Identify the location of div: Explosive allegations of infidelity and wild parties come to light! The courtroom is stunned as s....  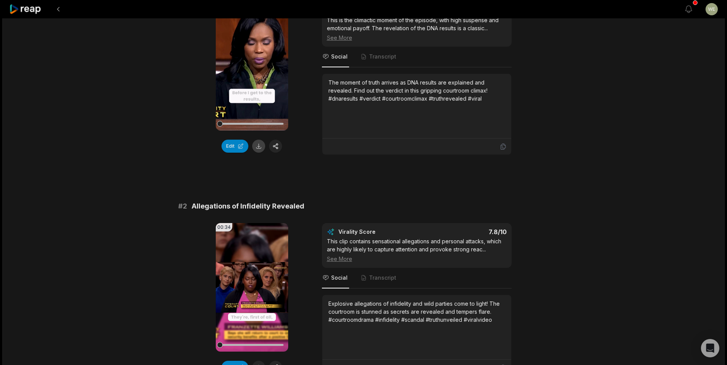
(416, 312).